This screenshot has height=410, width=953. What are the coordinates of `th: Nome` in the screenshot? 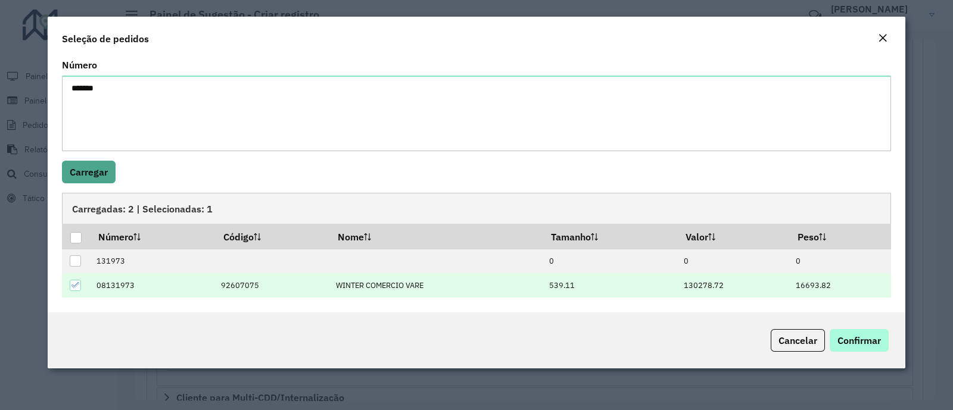 It's located at (436, 237).